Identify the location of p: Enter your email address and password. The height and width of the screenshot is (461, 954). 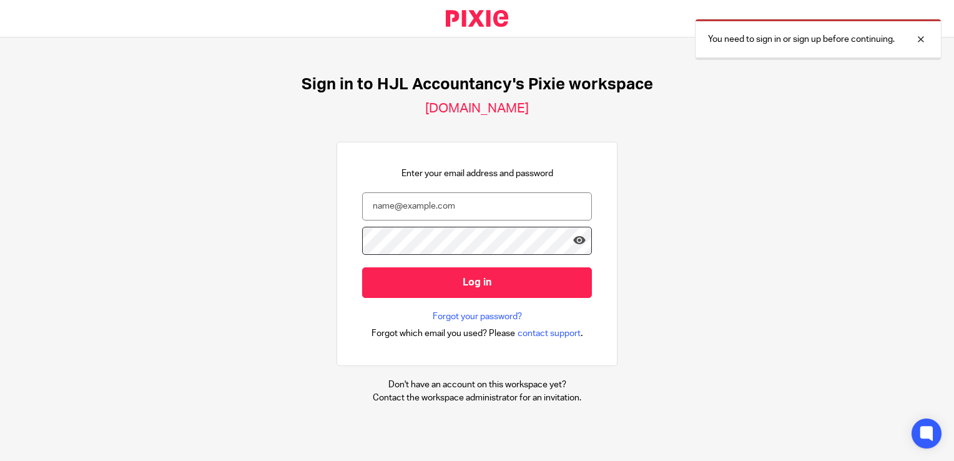
(477, 174).